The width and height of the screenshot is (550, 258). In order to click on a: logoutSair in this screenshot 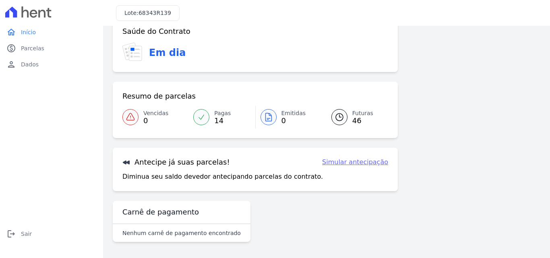, I will do `click(52, 234)`.